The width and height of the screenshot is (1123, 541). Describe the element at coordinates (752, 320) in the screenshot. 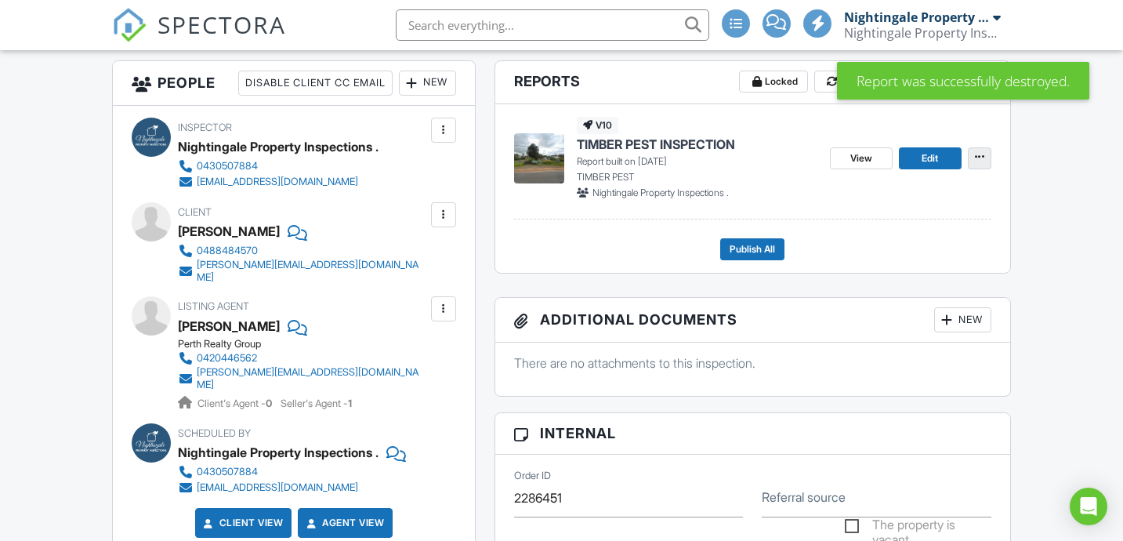

I see `h3: Additional Documents` at that location.